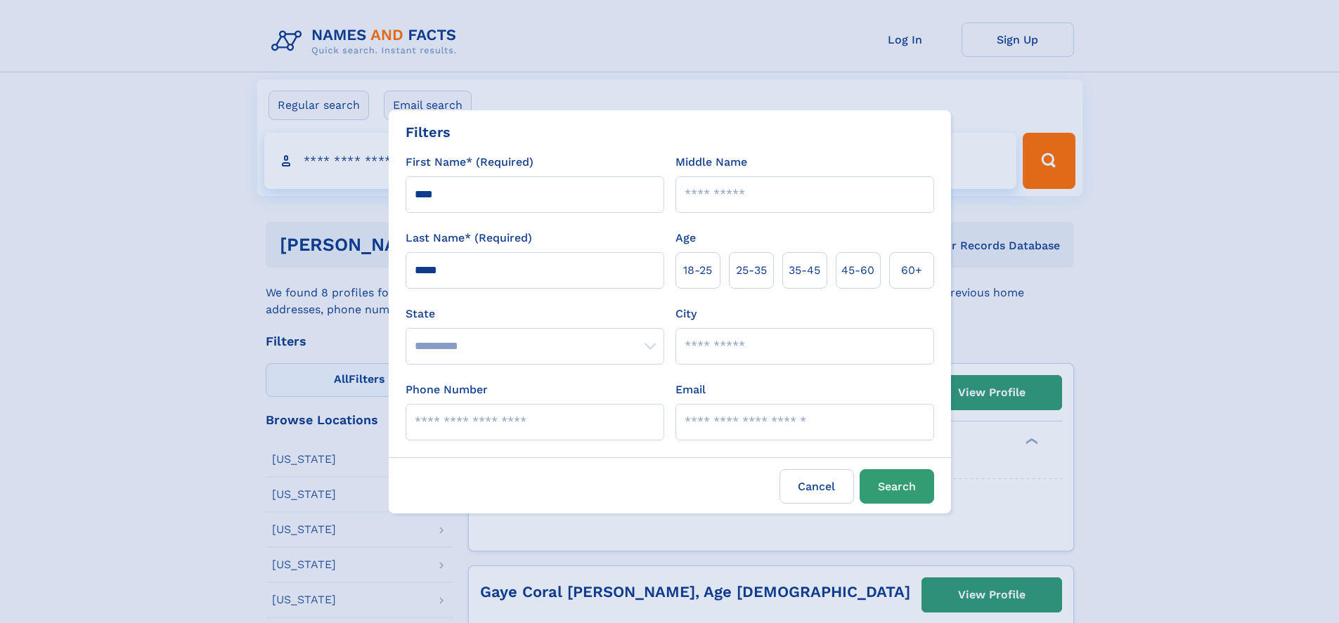  What do you see at coordinates (911, 271) in the screenshot?
I see `span: 60+` at bounding box center [911, 271].